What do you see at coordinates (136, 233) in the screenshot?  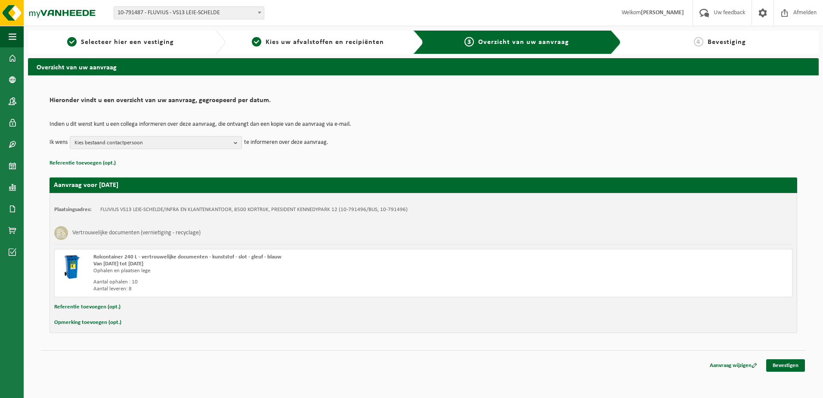 I see `h3: Vertrouwelijke documenten (vernietiging - recyclage)` at bounding box center [136, 233].